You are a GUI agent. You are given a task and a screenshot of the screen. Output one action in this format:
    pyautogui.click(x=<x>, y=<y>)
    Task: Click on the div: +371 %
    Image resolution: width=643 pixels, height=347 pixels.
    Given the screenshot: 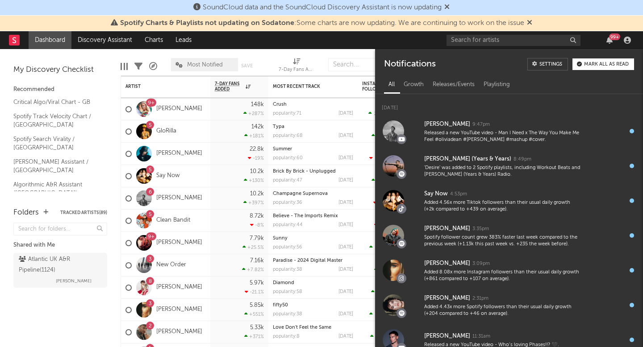 What is the action you would take?
    pyautogui.click(x=254, y=336)
    